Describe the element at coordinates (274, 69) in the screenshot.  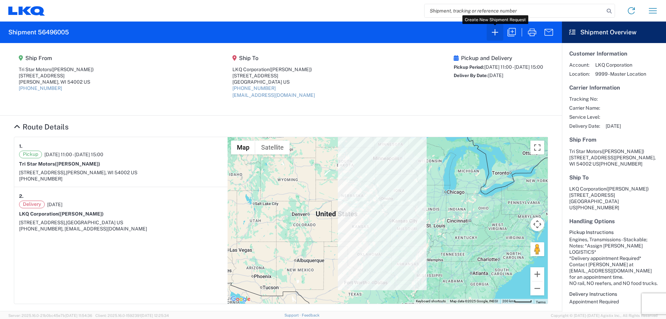
I see `div: LKQ Corporation` at that location.